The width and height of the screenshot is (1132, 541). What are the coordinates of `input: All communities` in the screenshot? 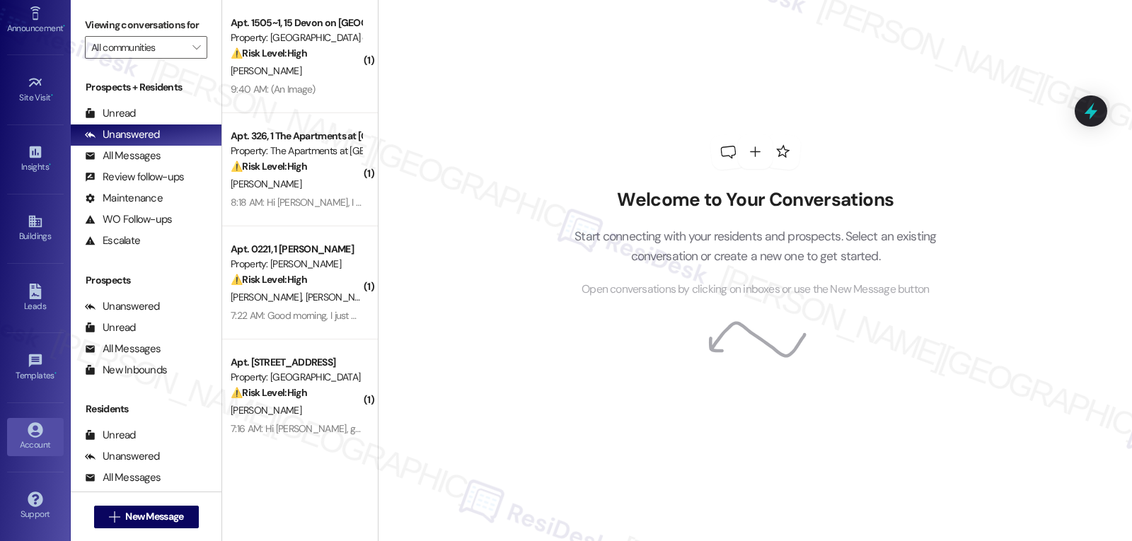 It's located at (138, 47).